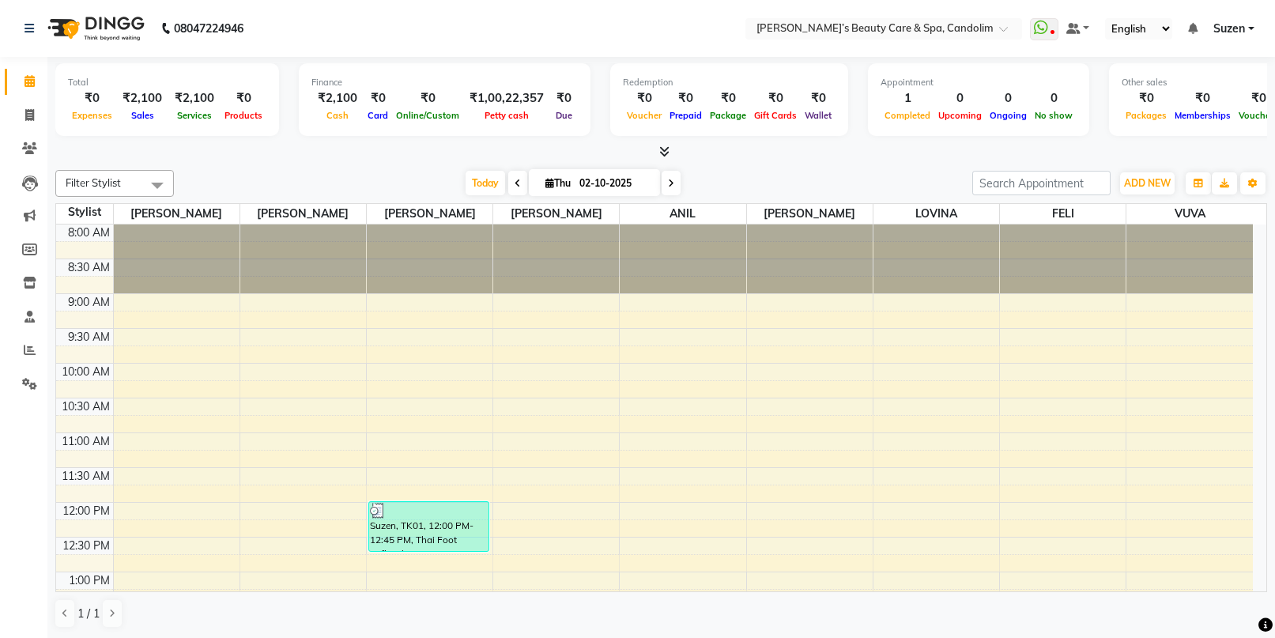 The width and height of the screenshot is (1275, 638). I want to click on div: ₹1,00,22,357, so click(507, 98).